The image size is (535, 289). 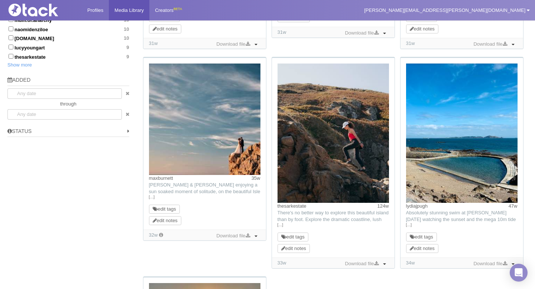 I want to click on time: Added: 09/01/2025, 19:44:46, so click(x=153, y=43).